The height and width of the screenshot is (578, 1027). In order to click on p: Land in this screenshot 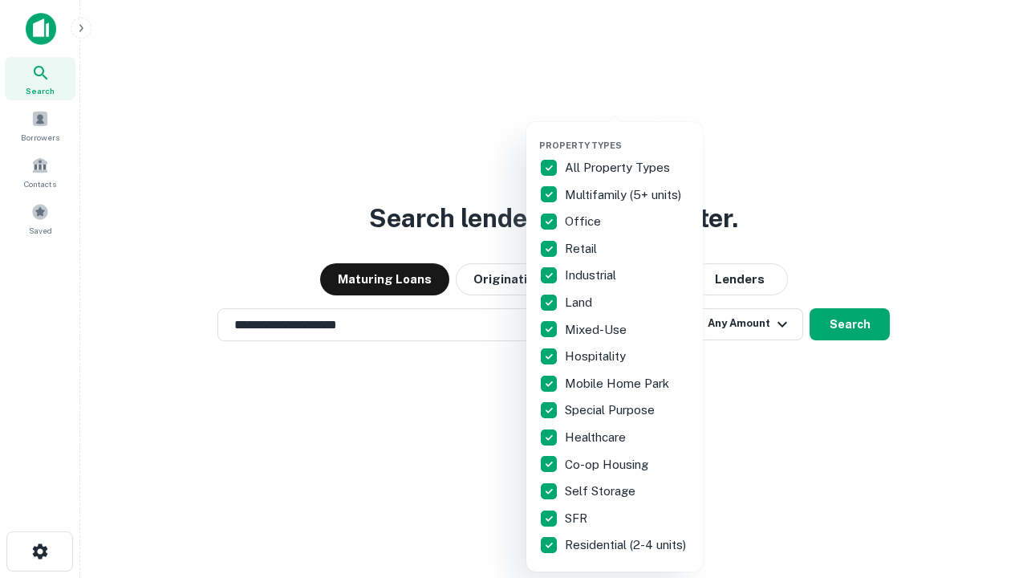, I will do `click(580, 302)`.